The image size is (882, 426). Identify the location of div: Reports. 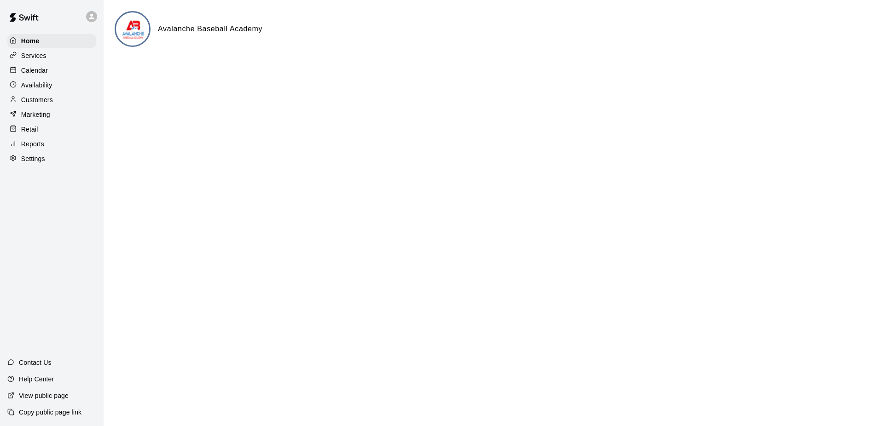
(52, 144).